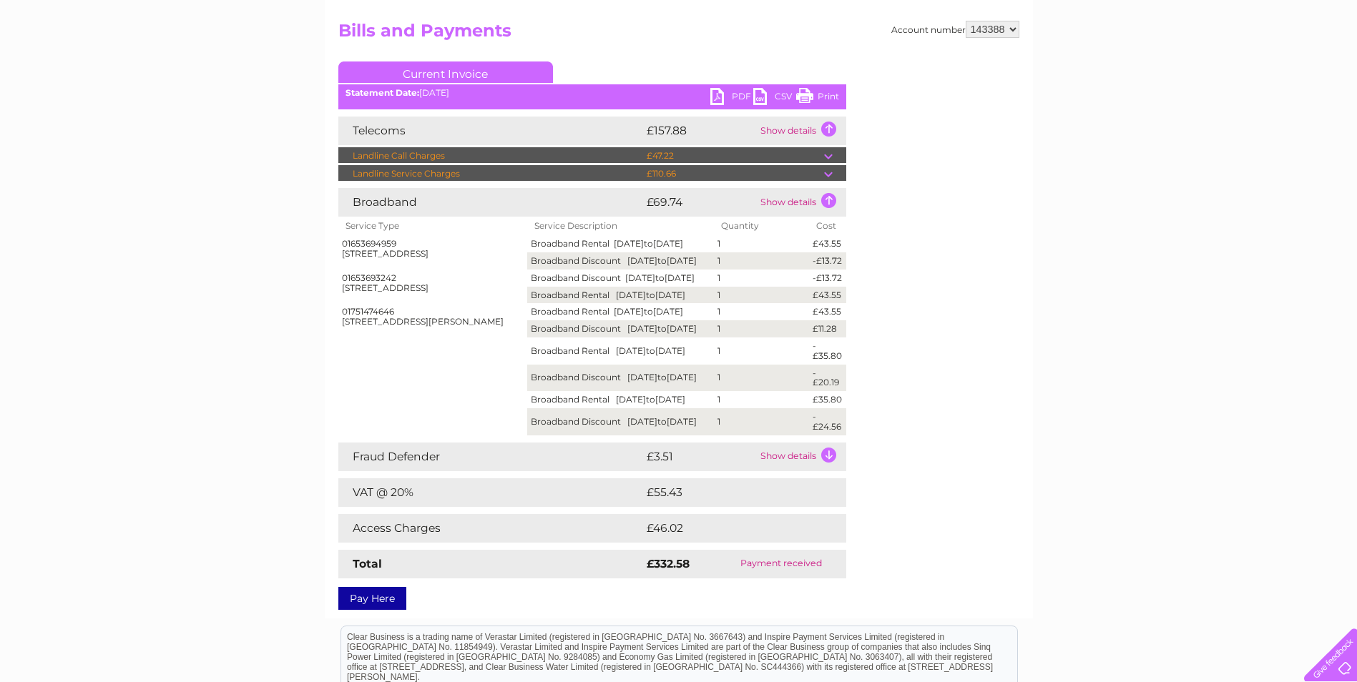  What do you see at coordinates (668, 564) in the screenshot?
I see `strong: £332.58` at bounding box center [668, 564].